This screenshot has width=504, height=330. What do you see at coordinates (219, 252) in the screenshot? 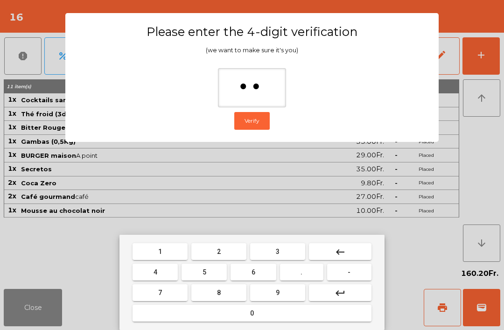
I see `button: 2` at bounding box center [219, 252].